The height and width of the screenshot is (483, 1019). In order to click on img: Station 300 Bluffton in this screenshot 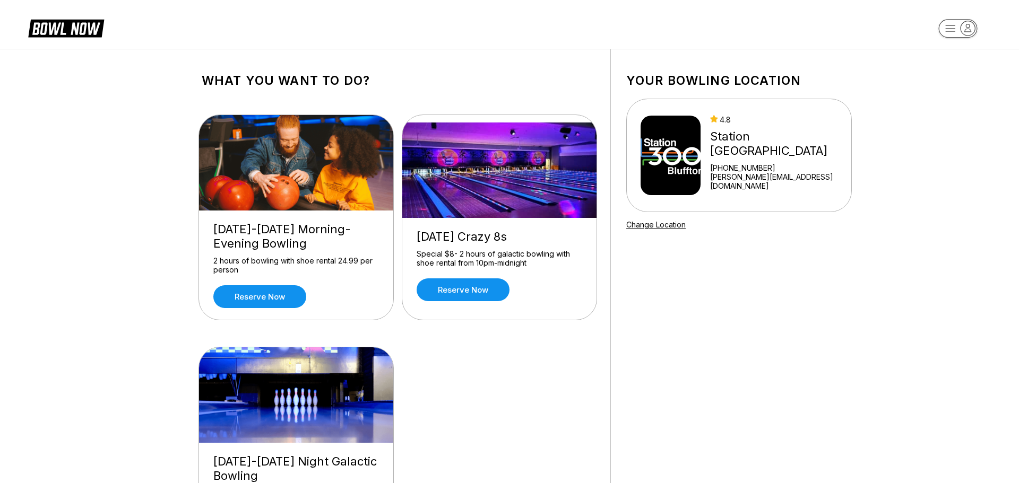, I will do `click(670, 155)`.